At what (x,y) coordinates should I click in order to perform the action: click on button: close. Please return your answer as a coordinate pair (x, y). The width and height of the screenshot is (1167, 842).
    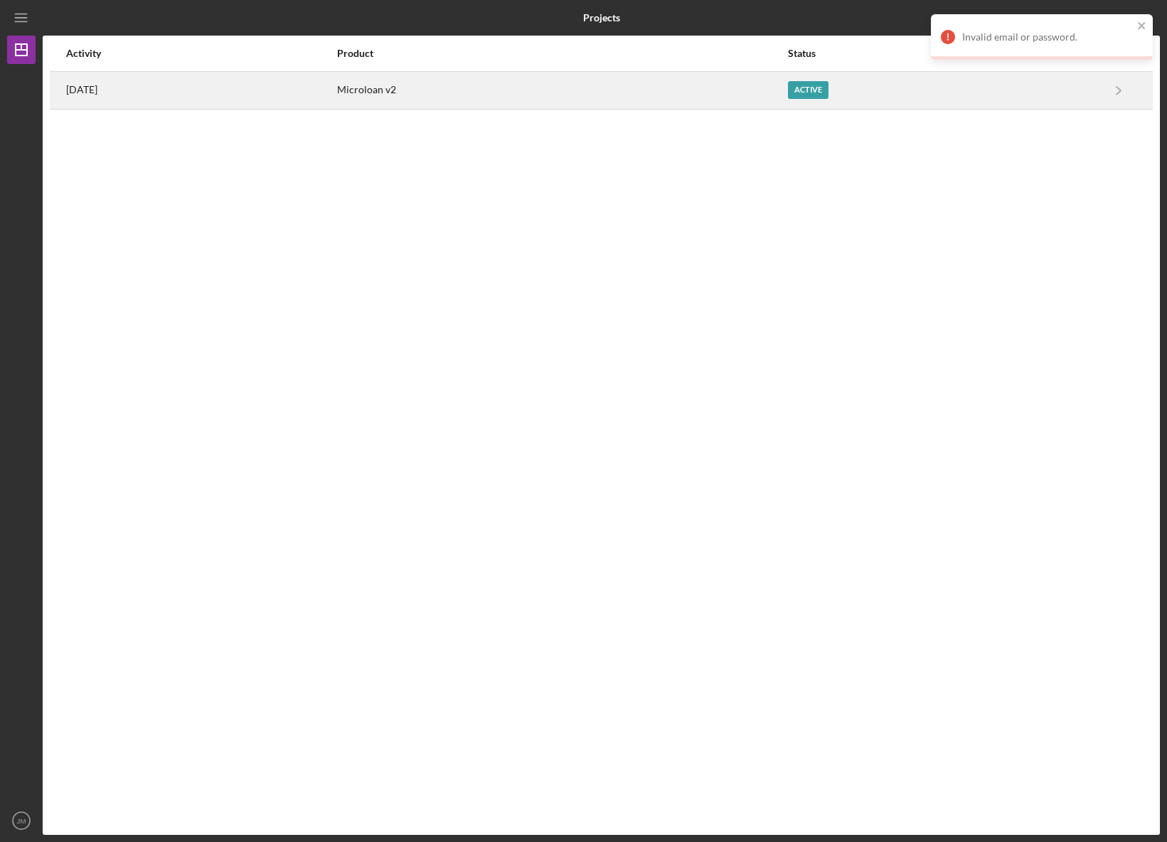
    Looking at the image, I should click on (1142, 26).